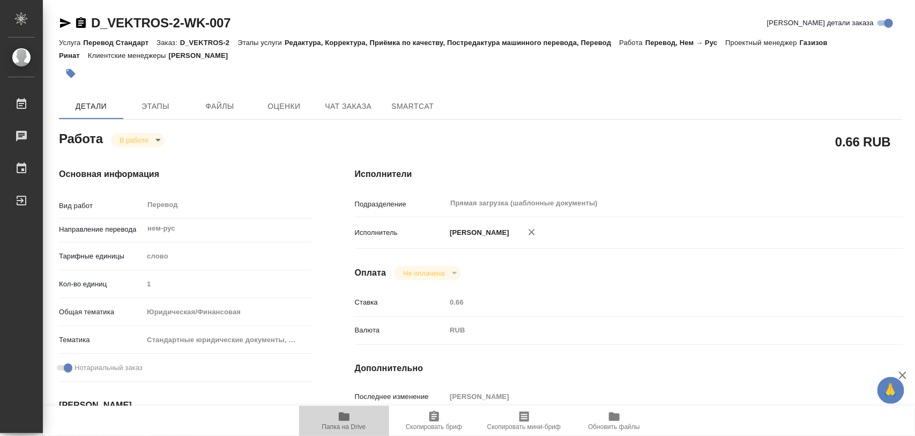 This screenshot has height=436, width=915. Describe the element at coordinates (413, 106) in the screenshot. I see `span: SmartCat` at that location.